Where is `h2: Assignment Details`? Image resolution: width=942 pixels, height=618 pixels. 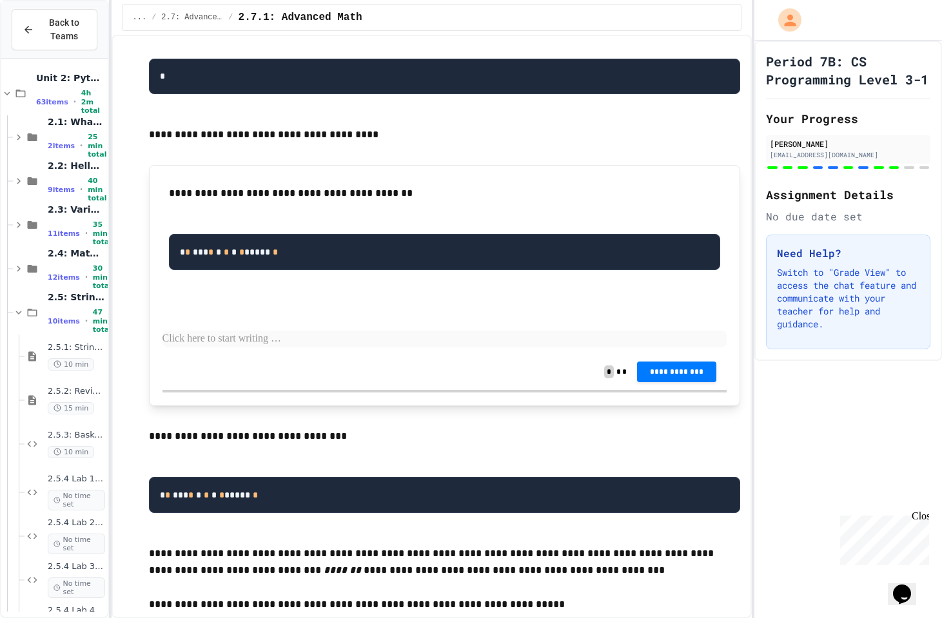 h2: Assignment Details is located at coordinates (848, 195).